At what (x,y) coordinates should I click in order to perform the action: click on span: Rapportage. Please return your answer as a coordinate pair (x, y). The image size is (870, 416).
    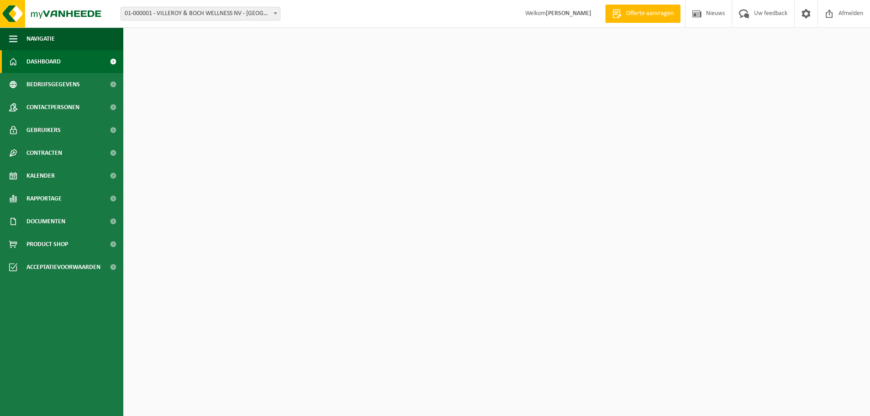
    Looking at the image, I should click on (44, 199).